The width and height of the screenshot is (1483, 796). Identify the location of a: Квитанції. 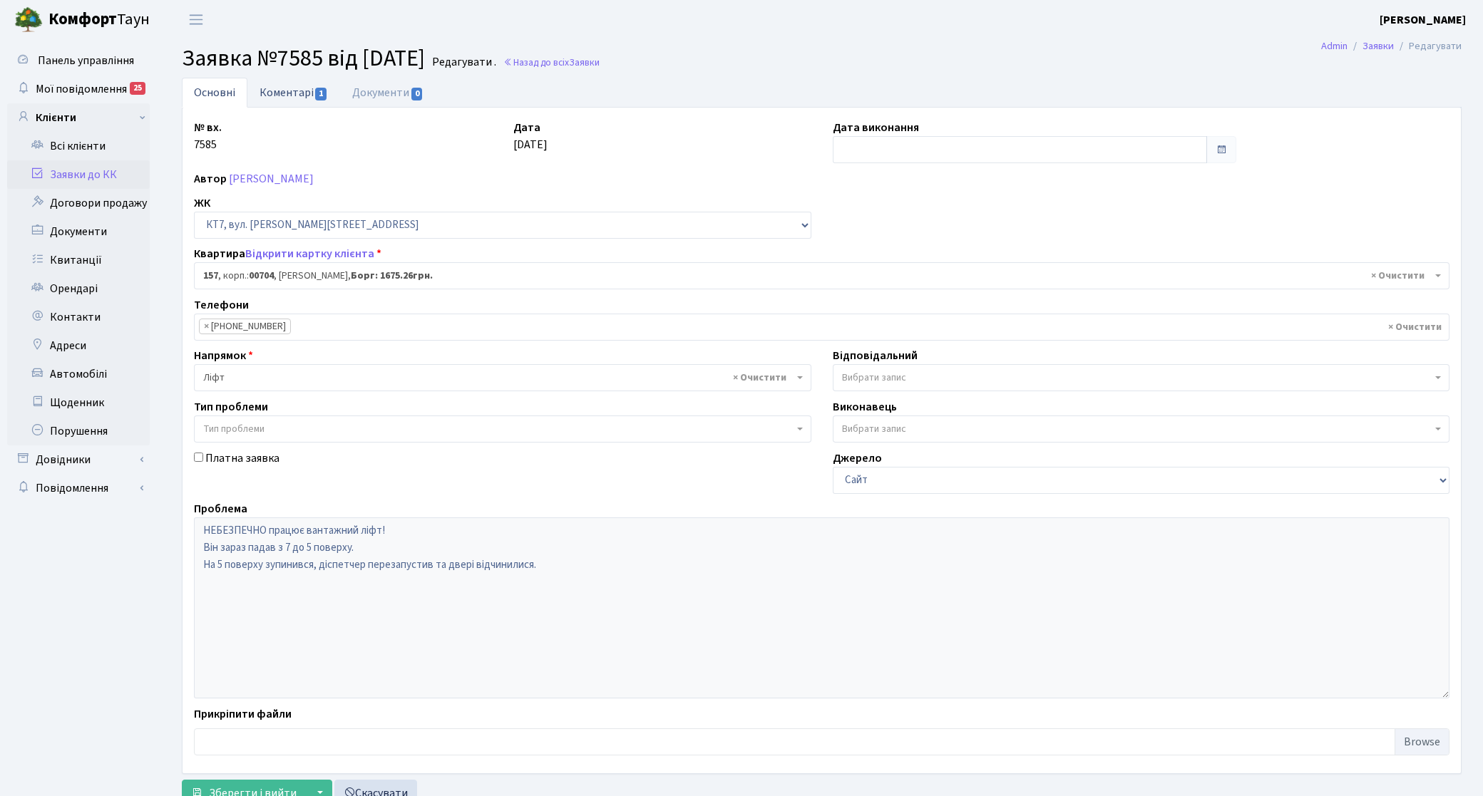
(78, 260).